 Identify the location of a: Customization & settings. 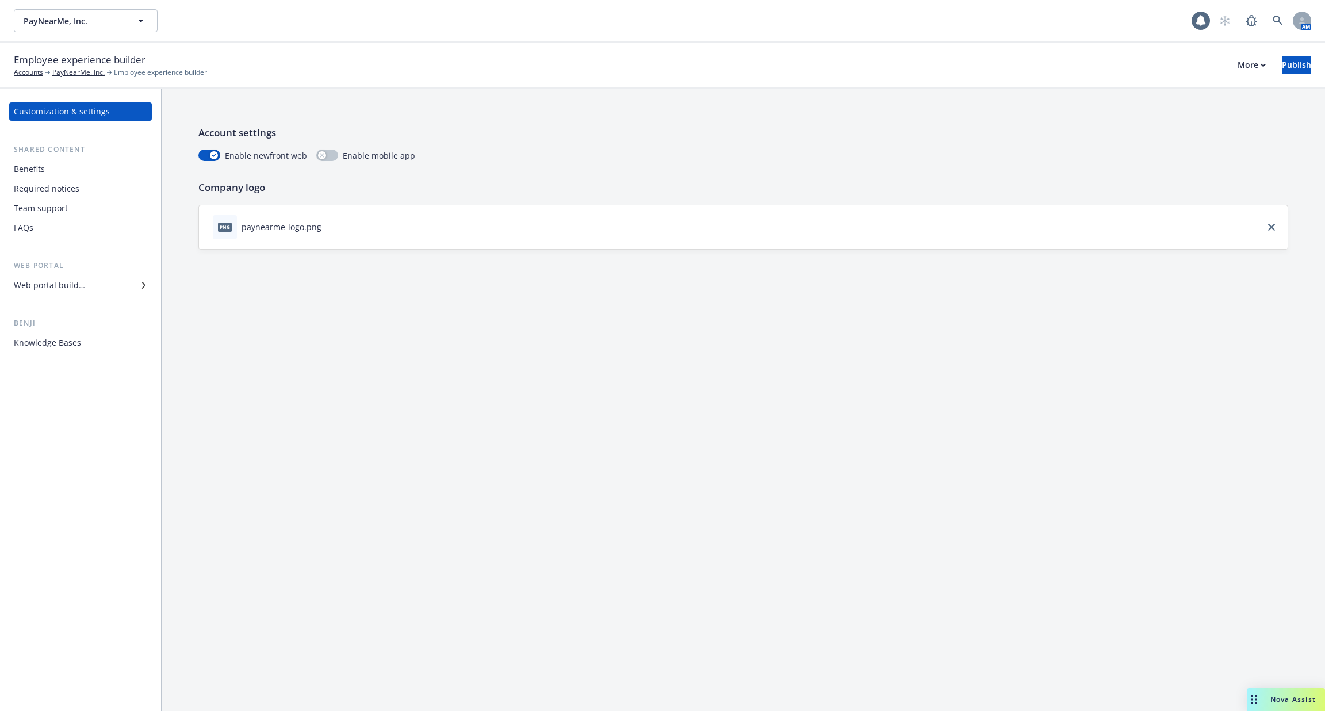
(80, 112).